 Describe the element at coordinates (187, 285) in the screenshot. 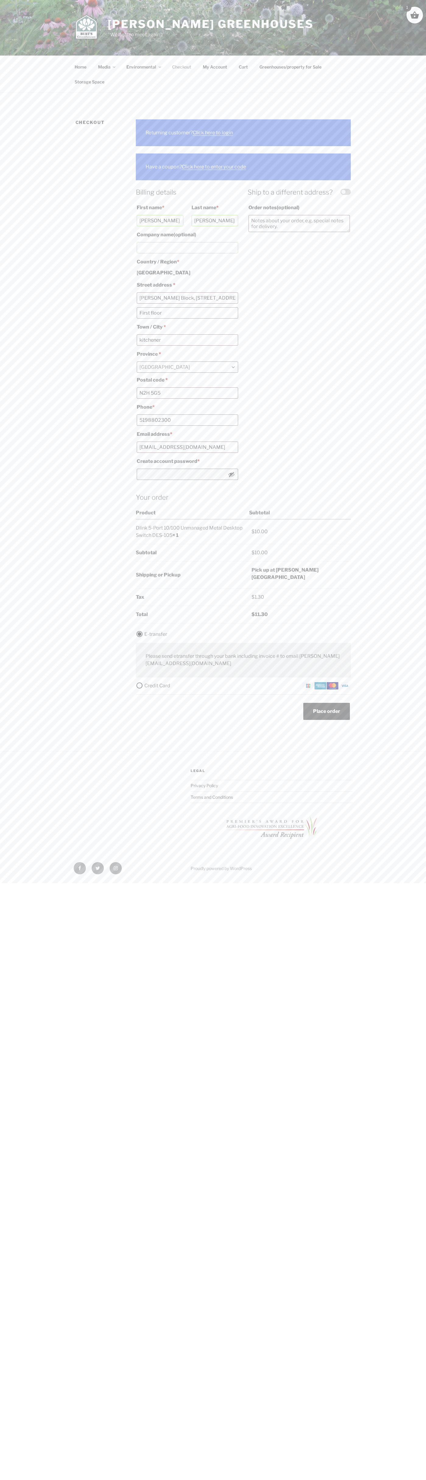

I see `label: Street address` at that location.